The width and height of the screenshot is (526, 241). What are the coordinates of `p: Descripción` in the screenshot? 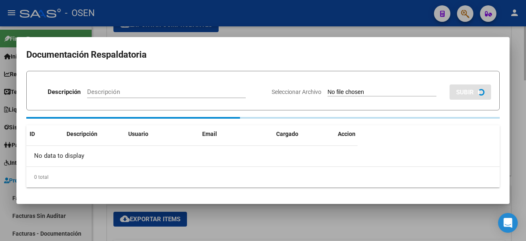 It's located at (64, 92).